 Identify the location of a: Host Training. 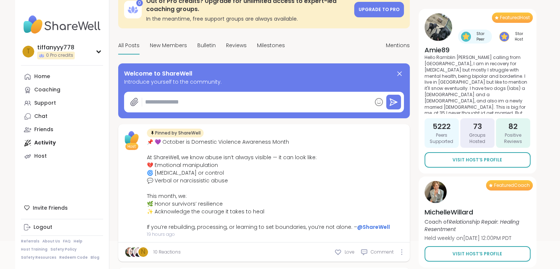
(34, 249).